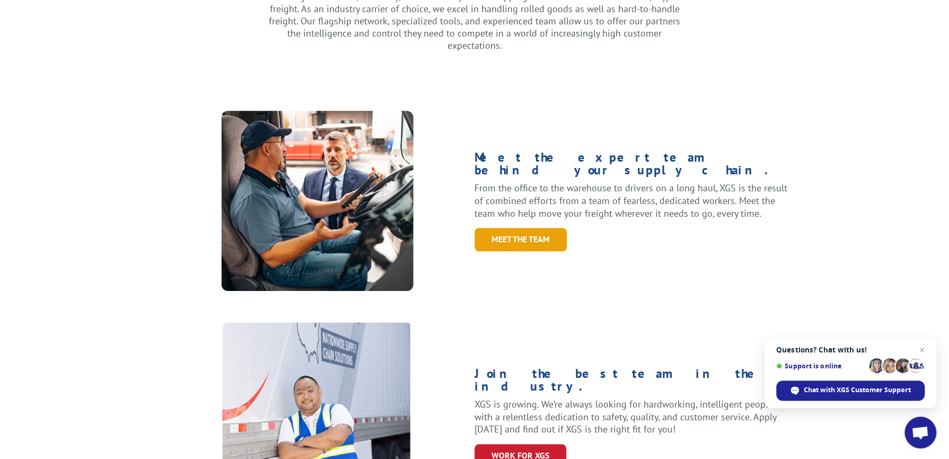 Image resolution: width=949 pixels, height=459 pixels. What do you see at coordinates (920, 433) in the screenshot?
I see `div: Open chat` at bounding box center [920, 433].